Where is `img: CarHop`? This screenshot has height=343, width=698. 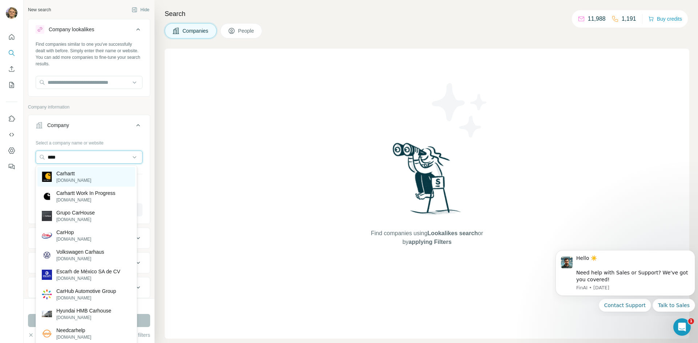 img: CarHop is located at coordinates (47, 236).